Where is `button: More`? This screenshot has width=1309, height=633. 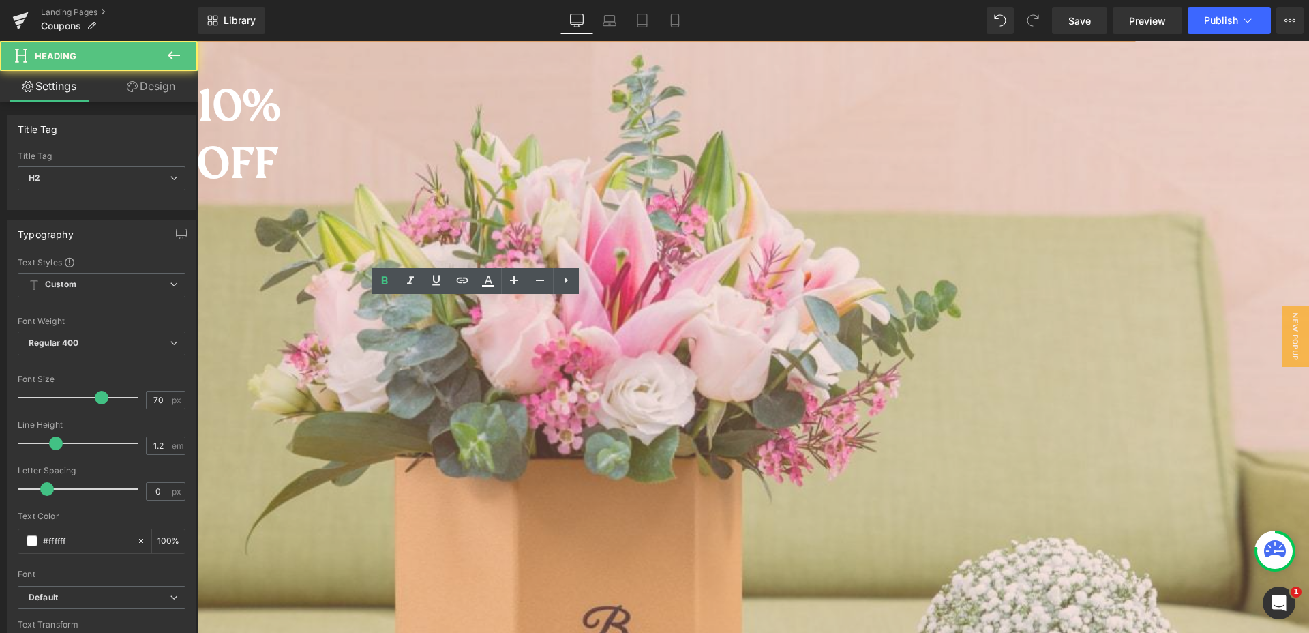 button: More is located at coordinates (1290, 20).